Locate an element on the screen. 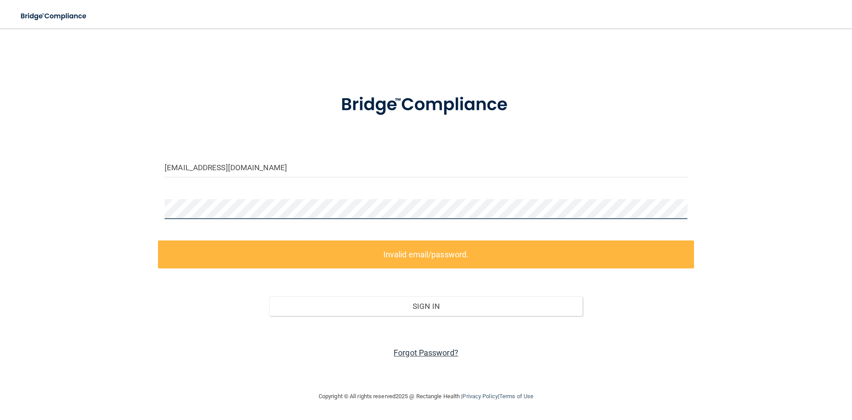  input: Email is located at coordinates (426, 167).